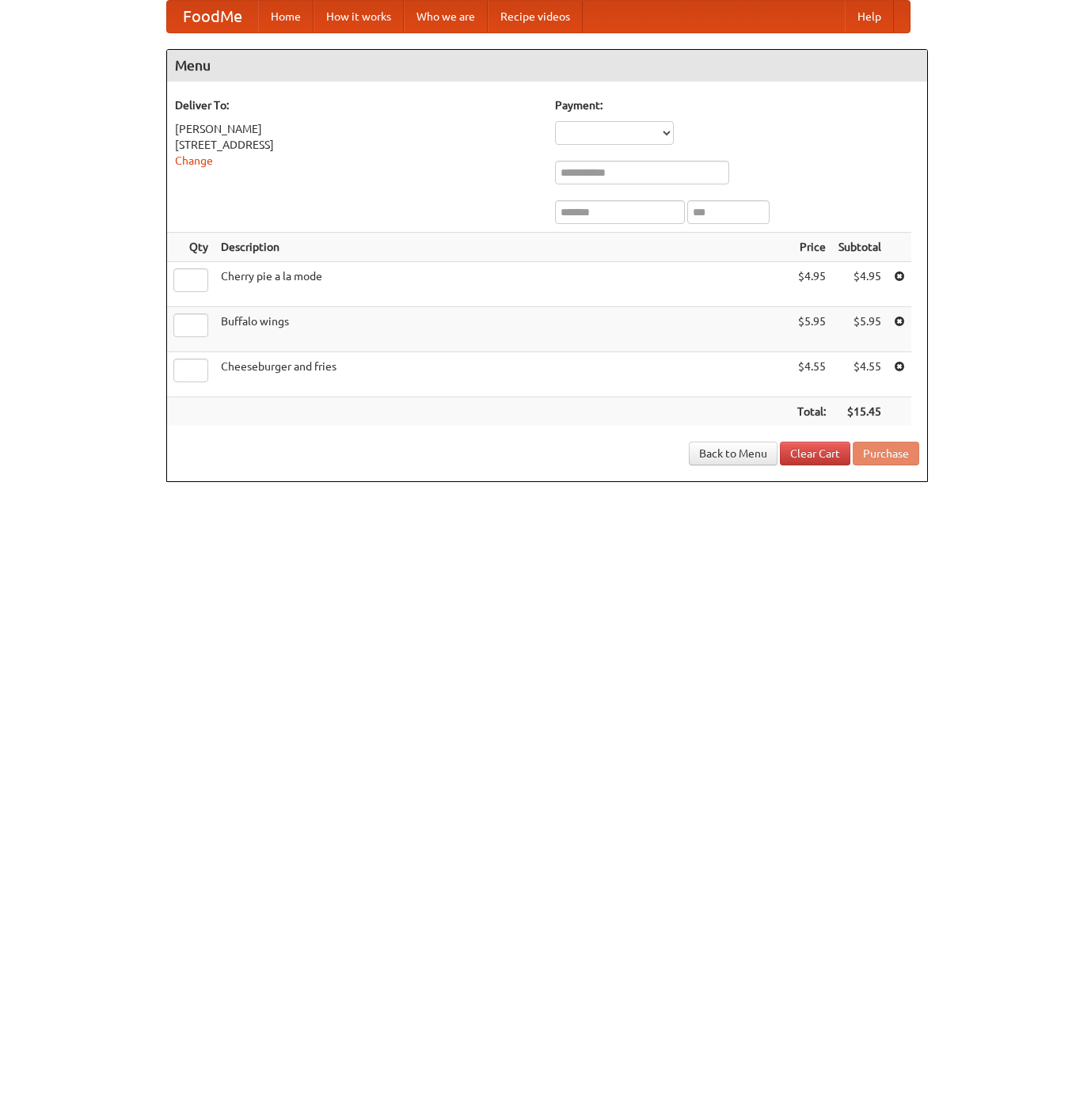 The width and height of the screenshot is (1076, 1120). What do you see at coordinates (503, 247) in the screenshot?
I see `th: Description` at bounding box center [503, 247].